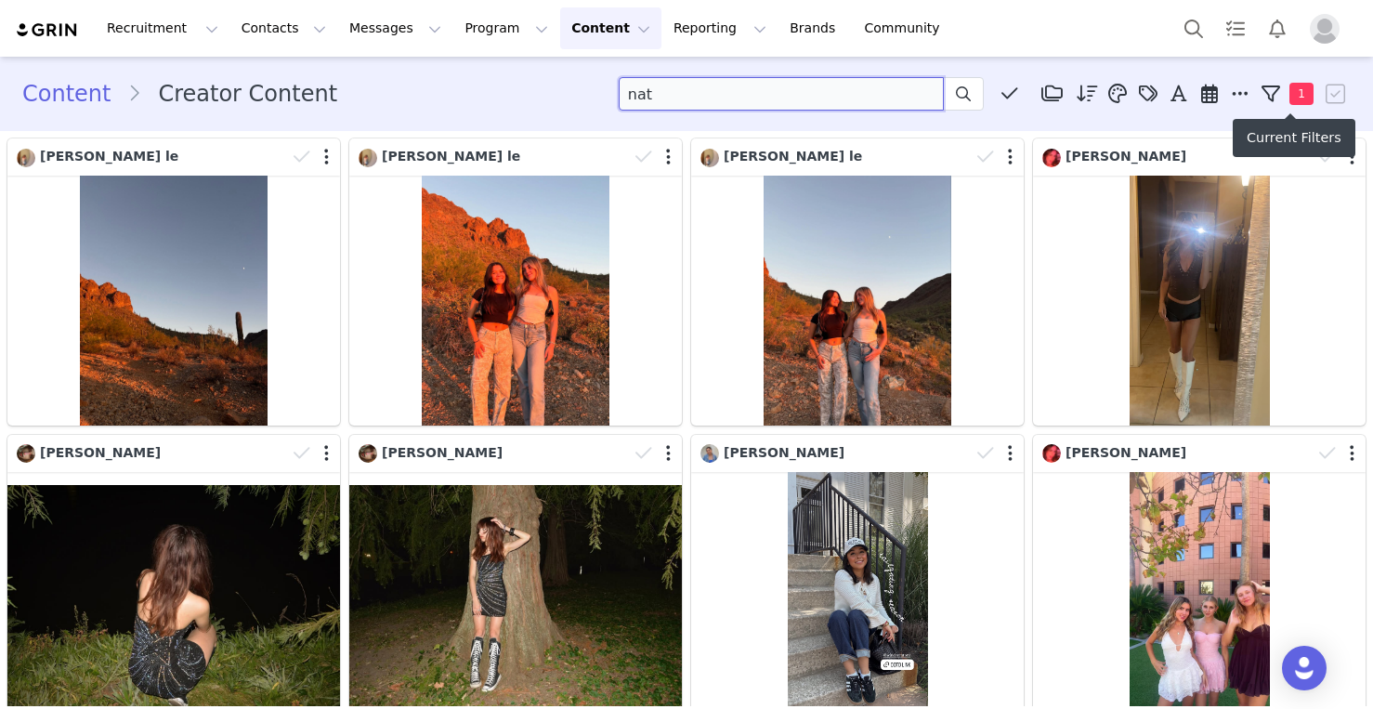  What do you see at coordinates (815, 28) in the screenshot?
I see `a: Brands` at bounding box center [815, 28].